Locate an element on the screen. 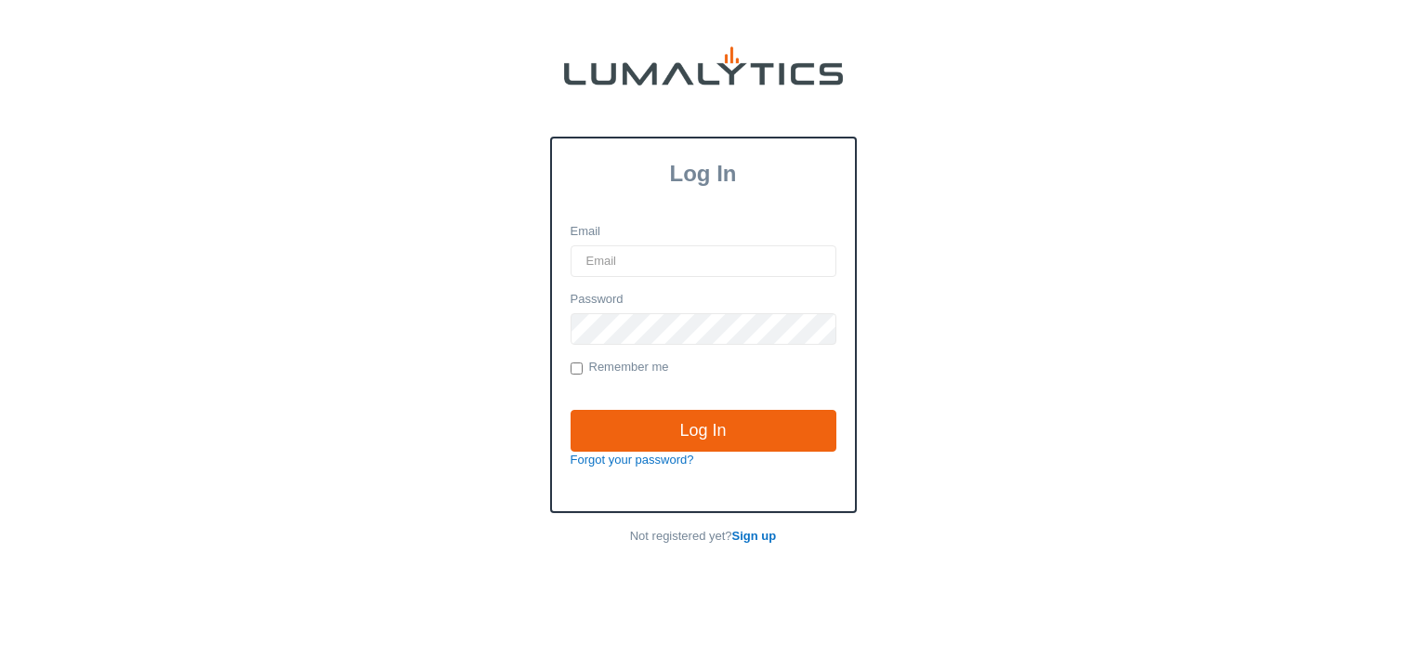  img: lumalytics-black-e9b537c871f77d9ce8d3a6940f85695cd68c596e3f819dc492052d1098752254.png is located at coordinates (703, 66).